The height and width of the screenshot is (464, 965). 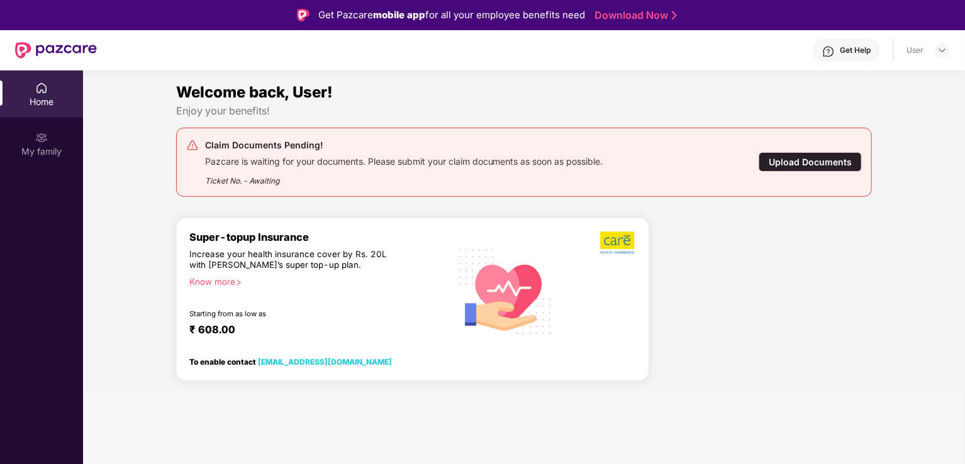 What do you see at coordinates (56, 50) in the screenshot?
I see `img: New Pazcare Logo` at bounding box center [56, 50].